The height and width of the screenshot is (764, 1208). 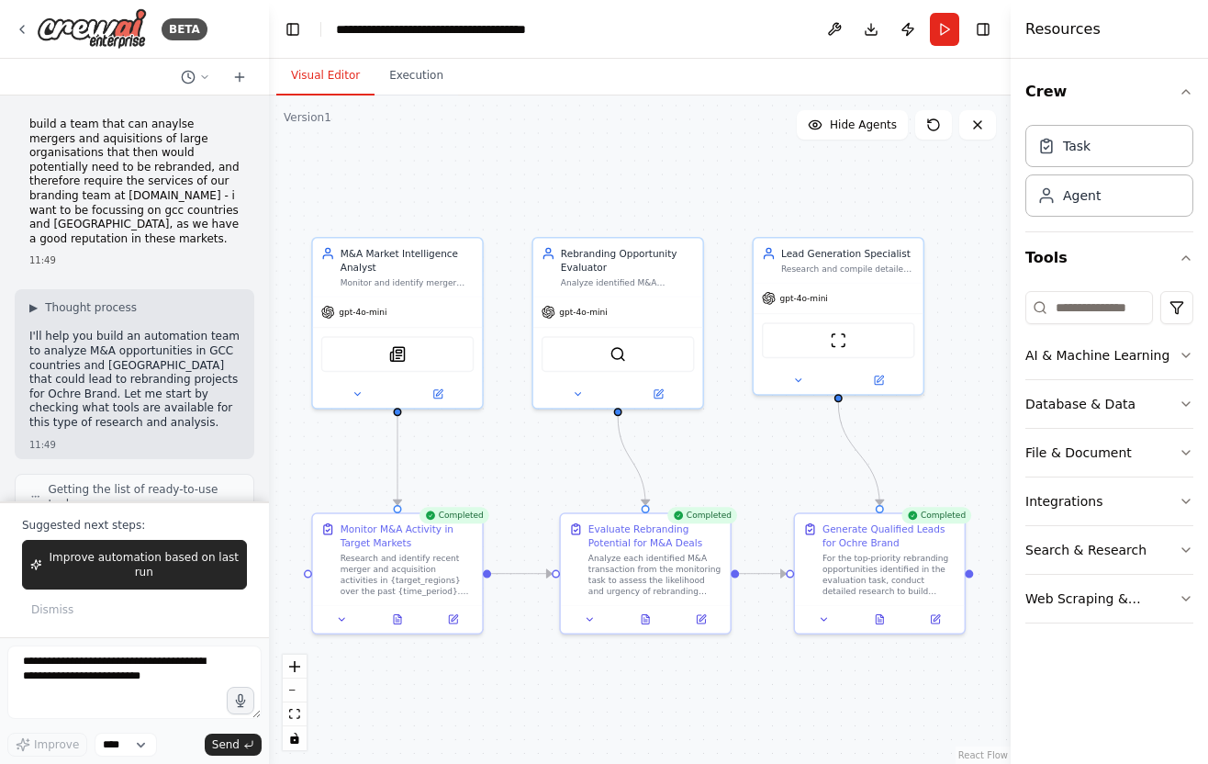 What do you see at coordinates (143, 497) in the screenshot?
I see `span: Getting the list of ready-to-use tools` at bounding box center [143, 497].